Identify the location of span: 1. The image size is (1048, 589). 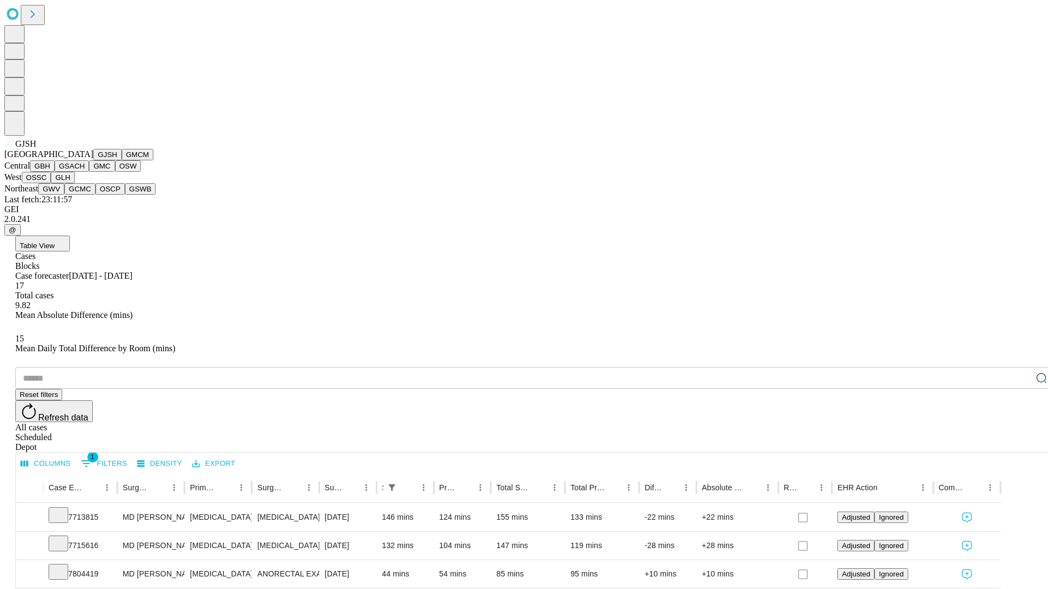
(93, 457).